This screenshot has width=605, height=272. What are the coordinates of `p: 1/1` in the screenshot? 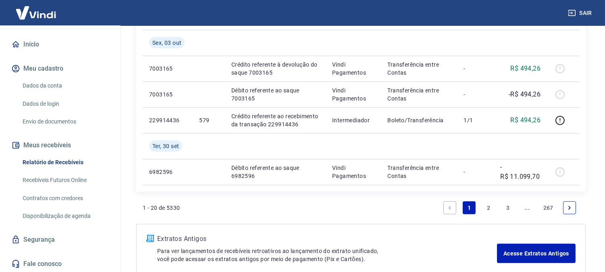 It's located at (475, 120).